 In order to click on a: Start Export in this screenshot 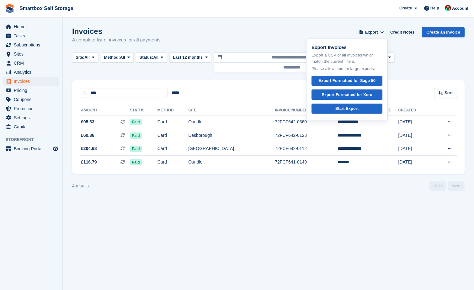, I will do `click(347, 108)`.